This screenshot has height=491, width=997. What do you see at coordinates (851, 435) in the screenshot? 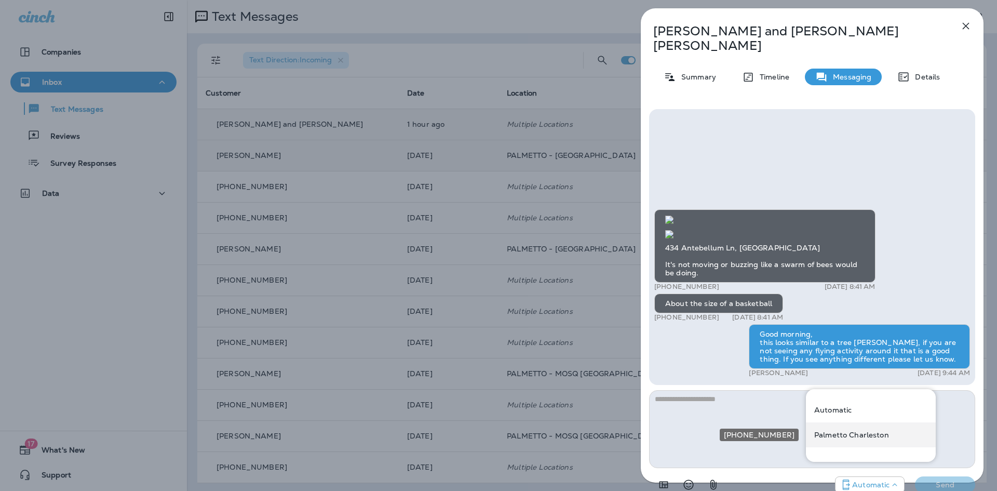
I see `p: Palmetto Charleston` at bounding box center [851, 435].